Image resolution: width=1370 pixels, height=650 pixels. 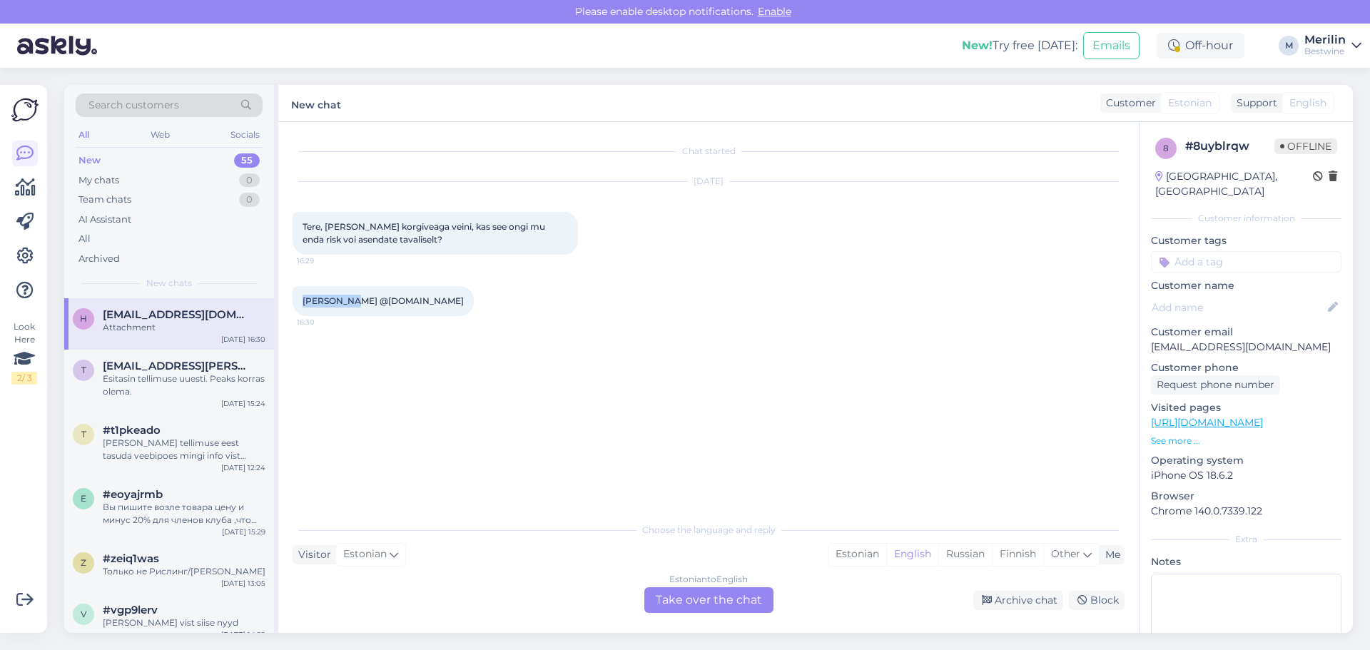 I want to click on span: Search customers, so click(x=133, y=105).